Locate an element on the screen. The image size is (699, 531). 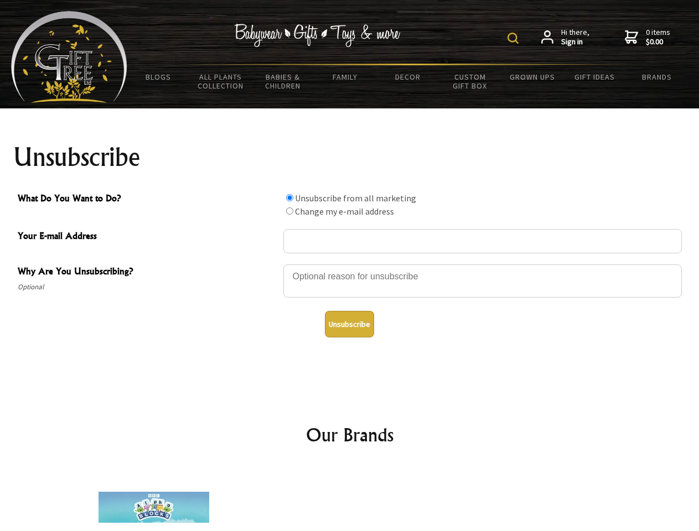
strong: Sign in is located at coordinates (575, 42).